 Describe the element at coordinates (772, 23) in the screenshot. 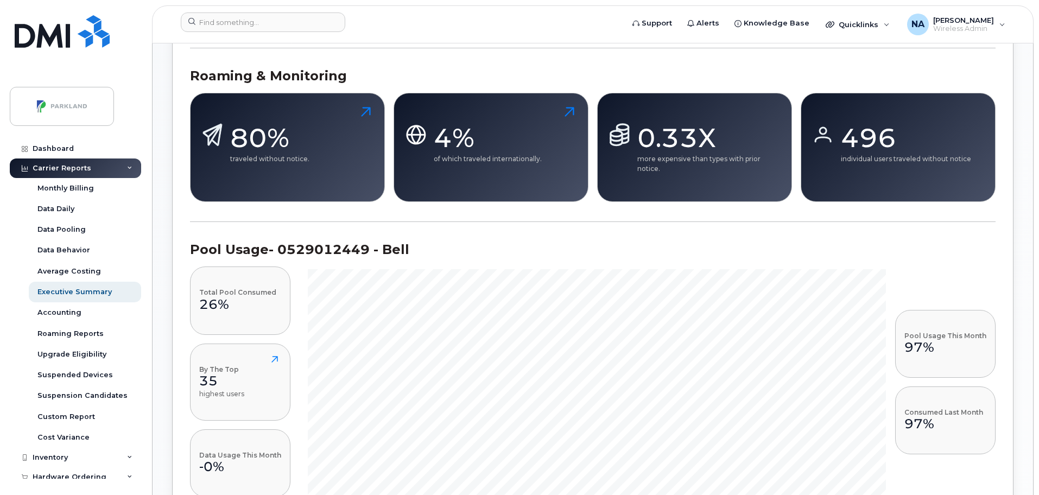

I see `a: Knowledge Base` at that location.